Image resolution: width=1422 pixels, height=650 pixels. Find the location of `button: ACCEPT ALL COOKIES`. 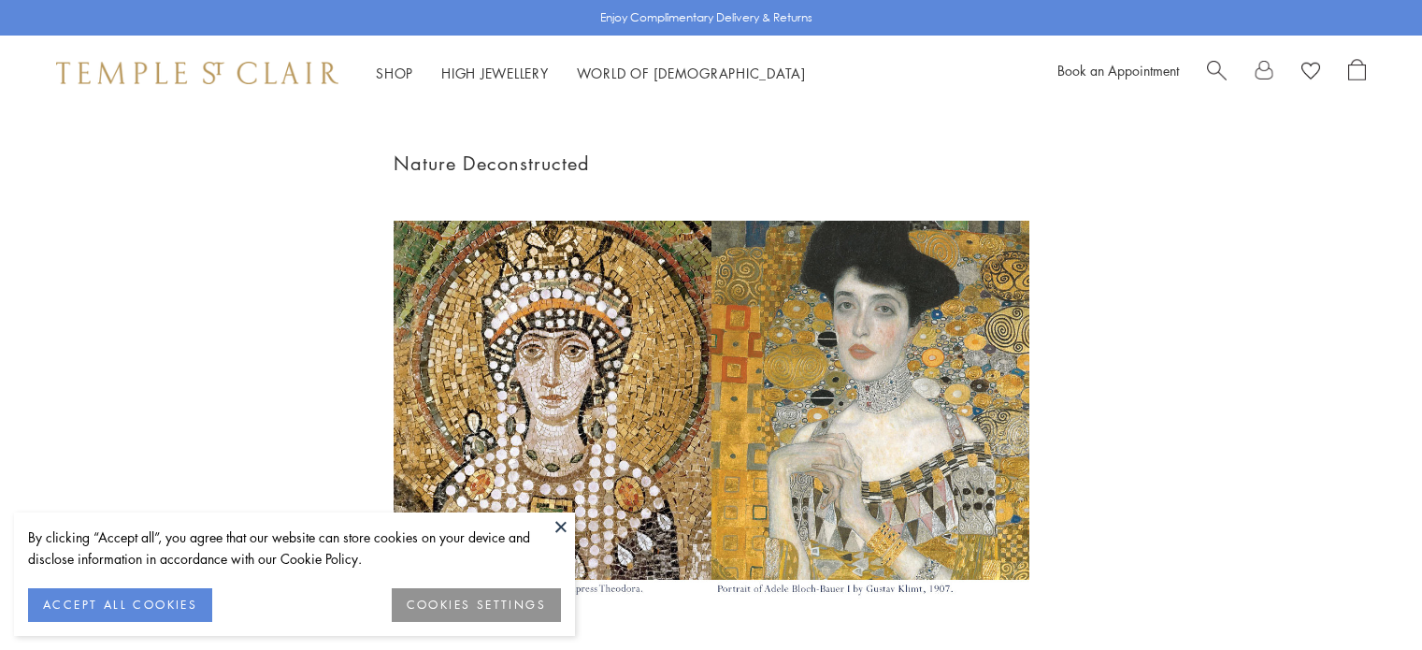

button: ACCEPT ALL COOKIES is located at coordinates (120, 605).